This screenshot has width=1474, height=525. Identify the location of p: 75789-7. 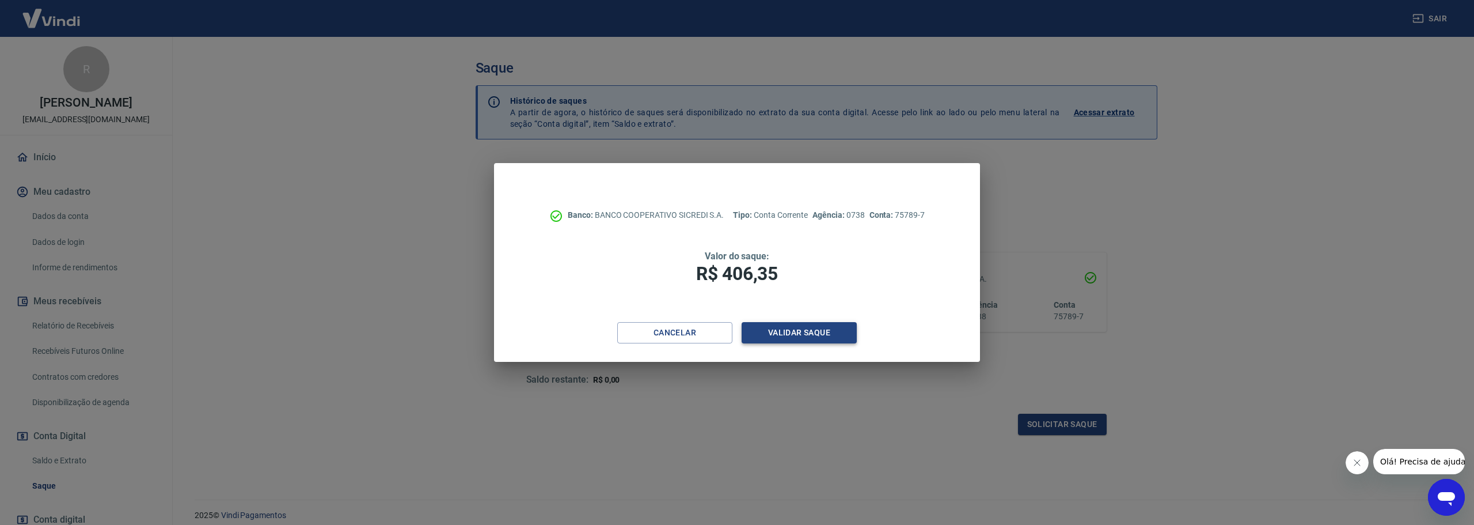
(897, 215).